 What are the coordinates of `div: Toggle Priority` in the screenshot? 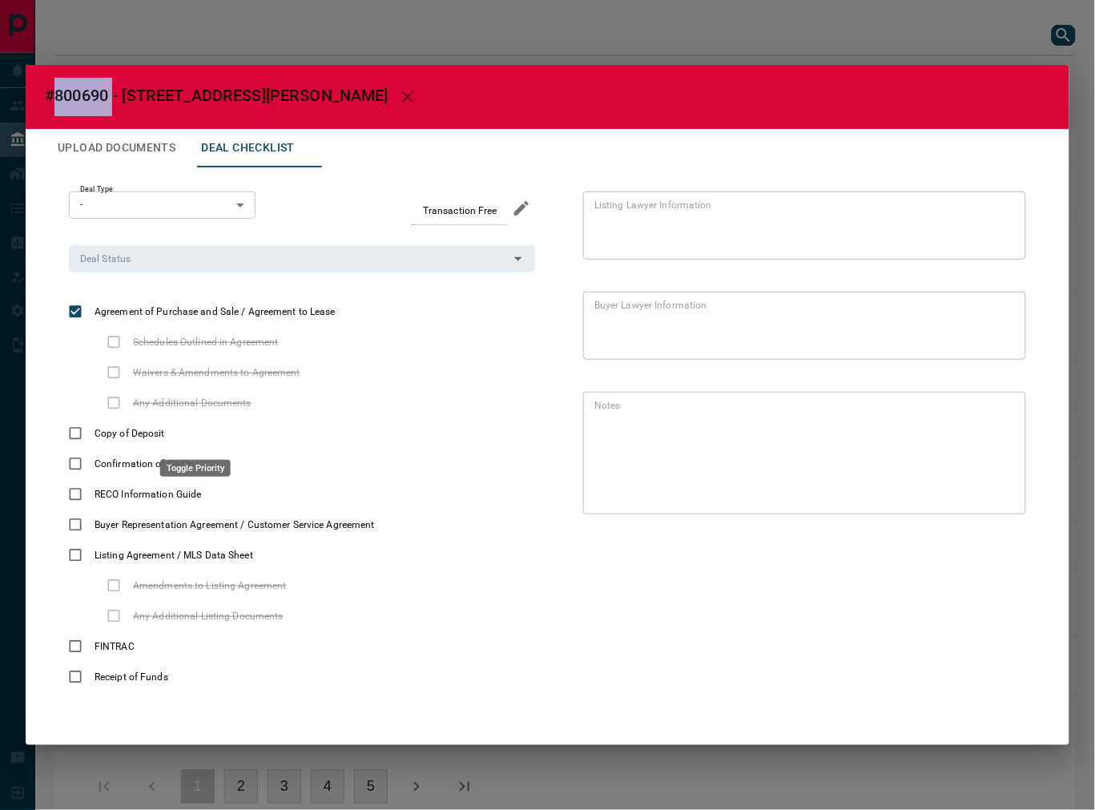 It's located at (195, 468).